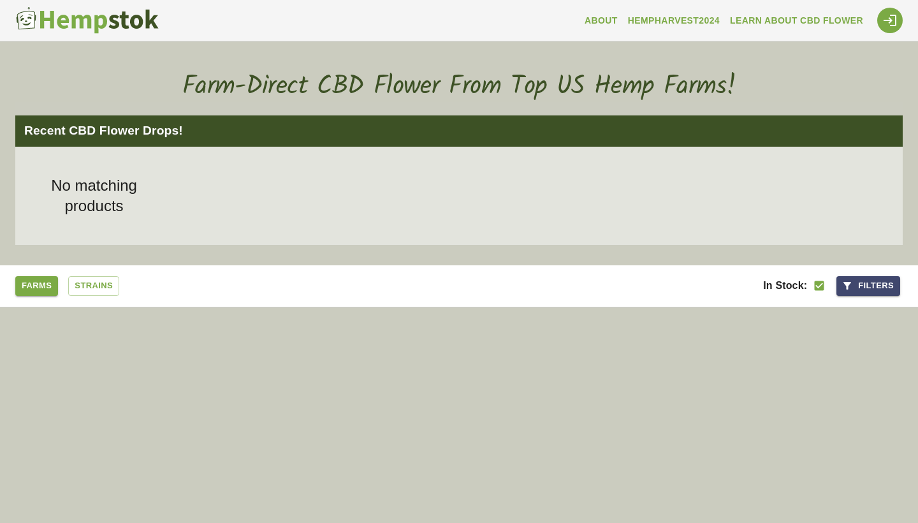  Describe the element at coordinates (94, 286) in the screenshot. I see `a: Strains` at that location.